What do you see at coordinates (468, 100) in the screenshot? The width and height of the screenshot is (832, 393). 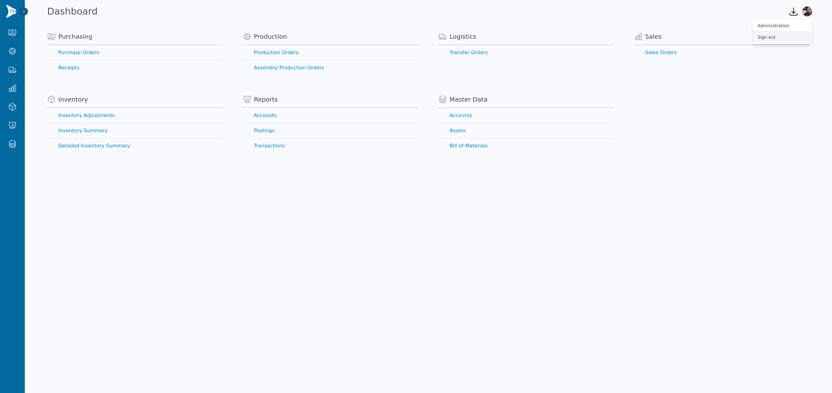 I see `span: Master Data` at bounding box center [468, 100].